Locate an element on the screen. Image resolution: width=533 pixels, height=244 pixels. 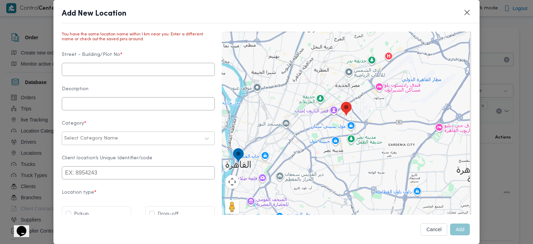
button: Cancel is located at coordinates (434, 230).